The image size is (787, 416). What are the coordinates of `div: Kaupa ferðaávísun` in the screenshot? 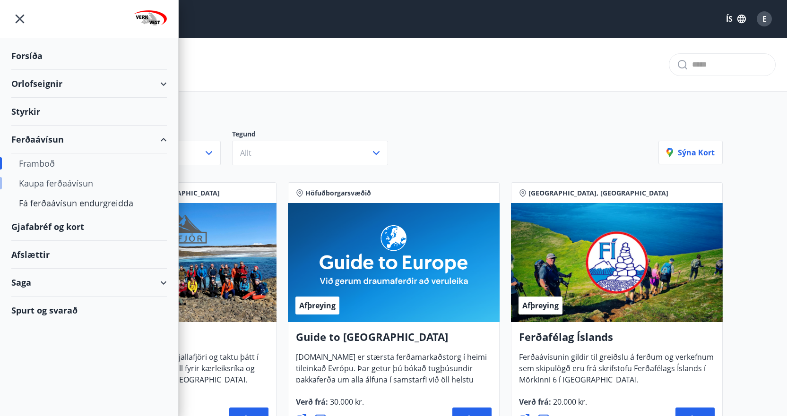 It's located at (89, 183).